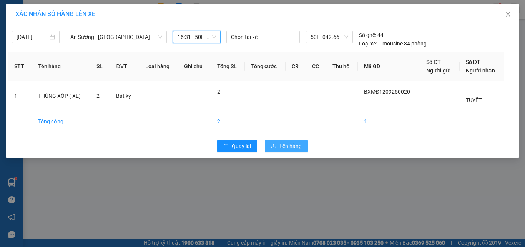 Image resolution: width=525 pixels, height=247 pixels. Describe the element at coordinates (228, 66) in the screenshot. I see `th: Tổng SL` at that location.